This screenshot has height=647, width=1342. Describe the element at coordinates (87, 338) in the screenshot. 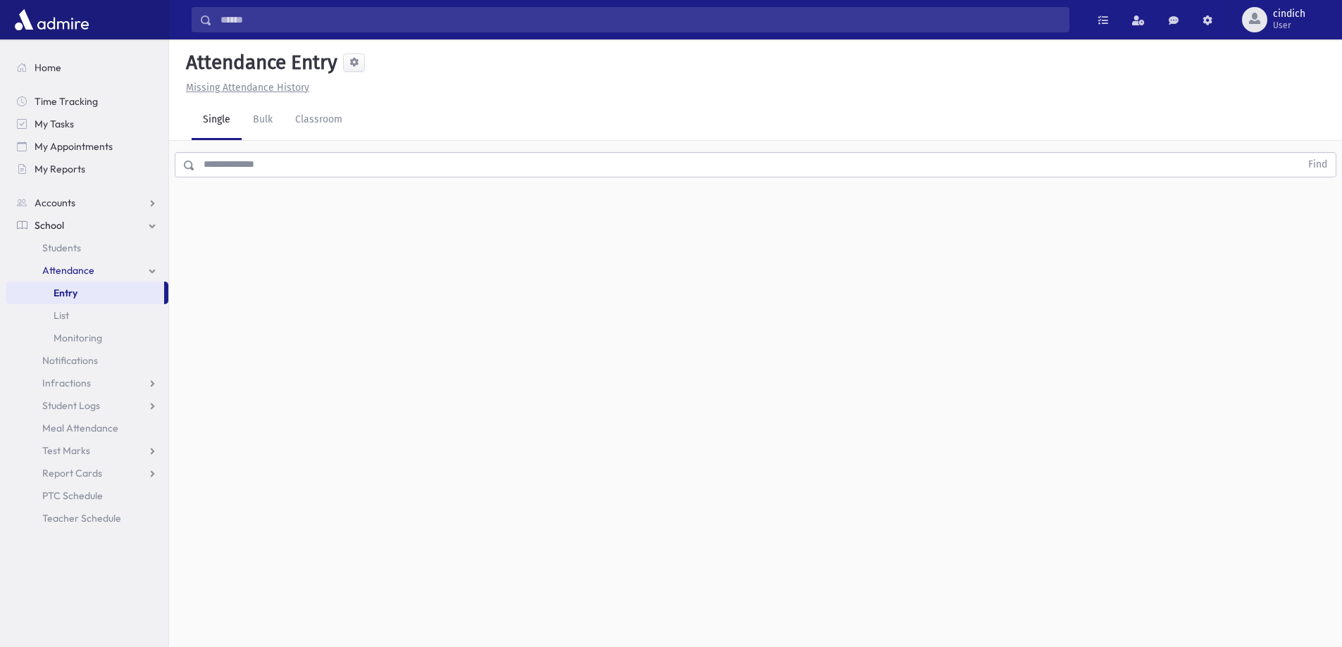

I see `a: Monitoring` at that location.